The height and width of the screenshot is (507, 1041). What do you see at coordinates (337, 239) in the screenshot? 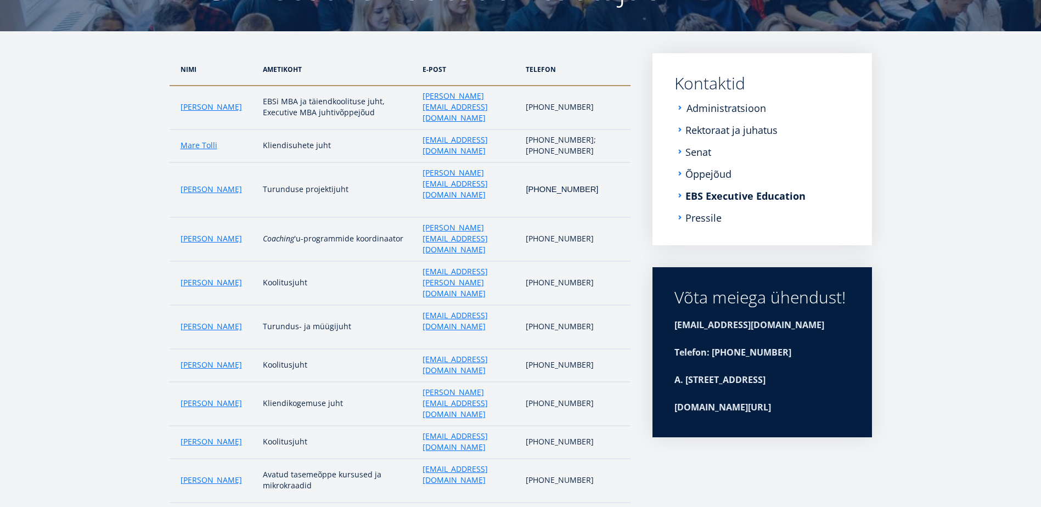
I see `td: 'u-programmide koordinaator` at bounding box center [337, 239].